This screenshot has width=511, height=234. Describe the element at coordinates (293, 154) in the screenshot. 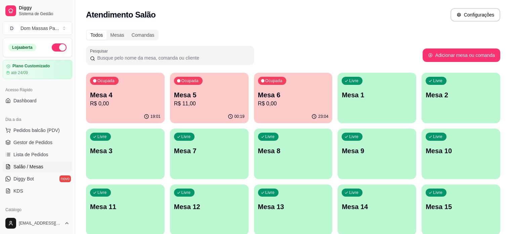

I see `button: LivreMesa 8` at that location.